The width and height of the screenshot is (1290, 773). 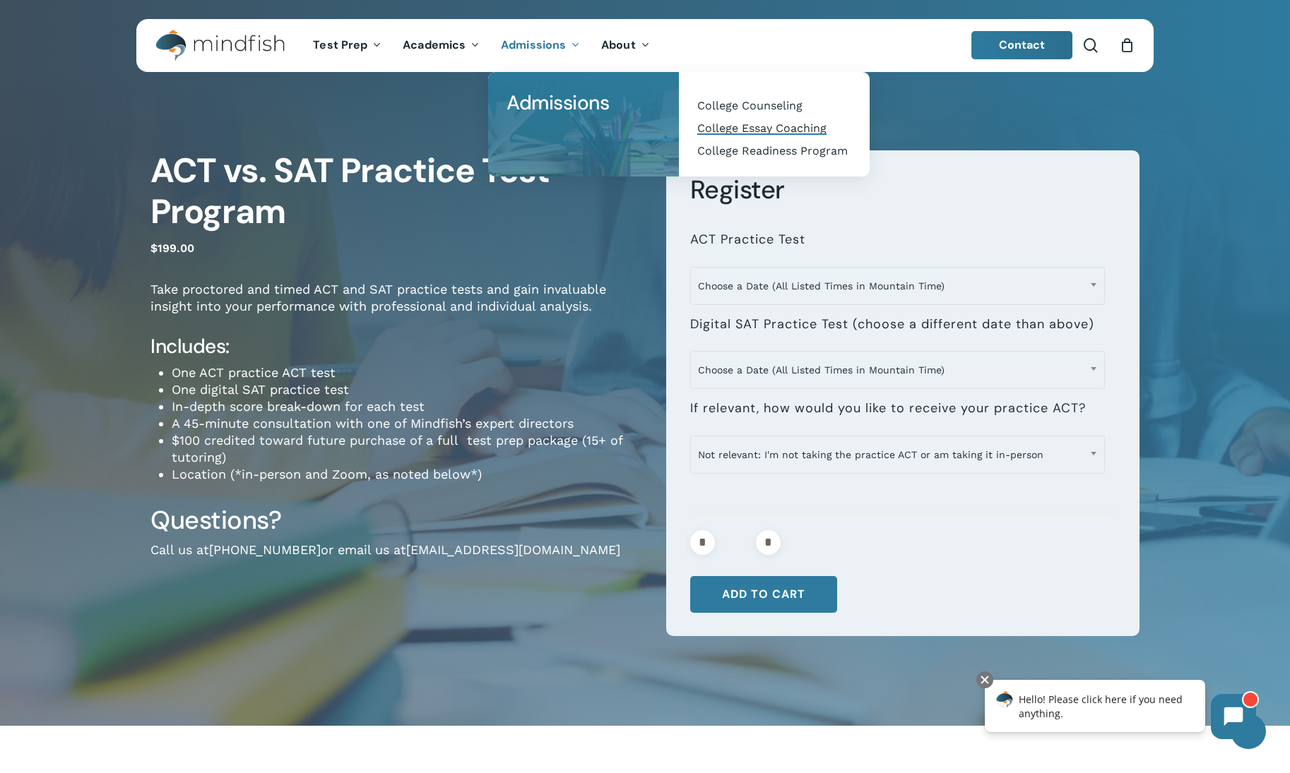 What do you see at coordinates (747, 239) in the screenshot?
I see `label: ACT Practice Test` at bounding box center [747, 239].